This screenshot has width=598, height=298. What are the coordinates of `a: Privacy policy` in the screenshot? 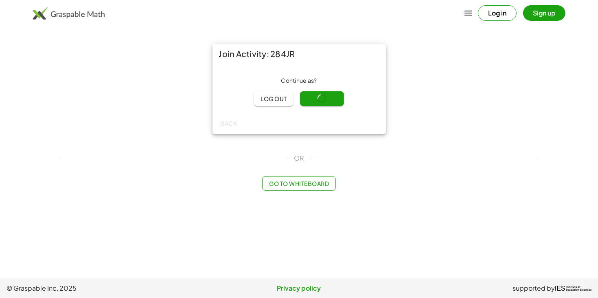 It's located at (299, 288).